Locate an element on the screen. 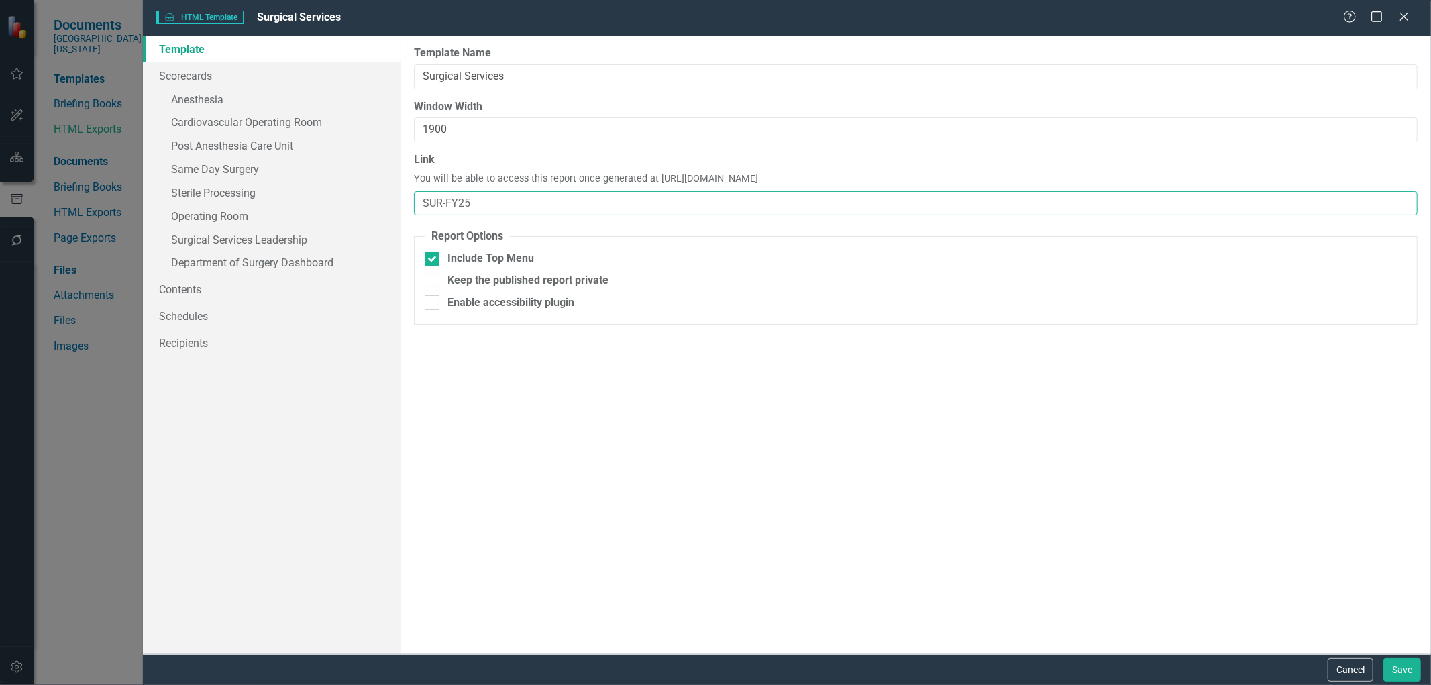 The width and height of the screenshot is (1431, 685). div: Include Top Menu is located at coordinates (490, 258).